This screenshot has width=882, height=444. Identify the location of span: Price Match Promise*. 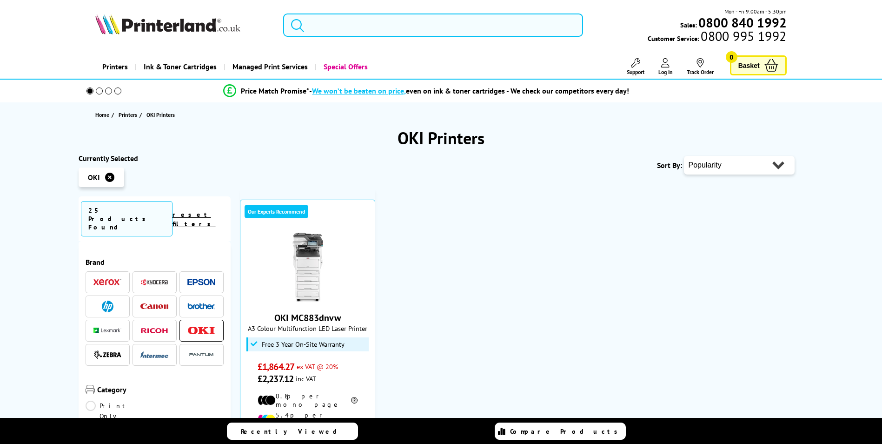
(275, 91).